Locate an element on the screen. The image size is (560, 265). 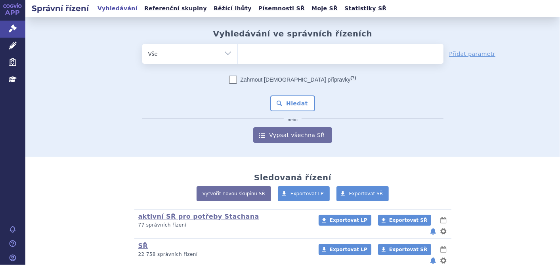
a: Přidat parametr is located at coordinates (473, 54).